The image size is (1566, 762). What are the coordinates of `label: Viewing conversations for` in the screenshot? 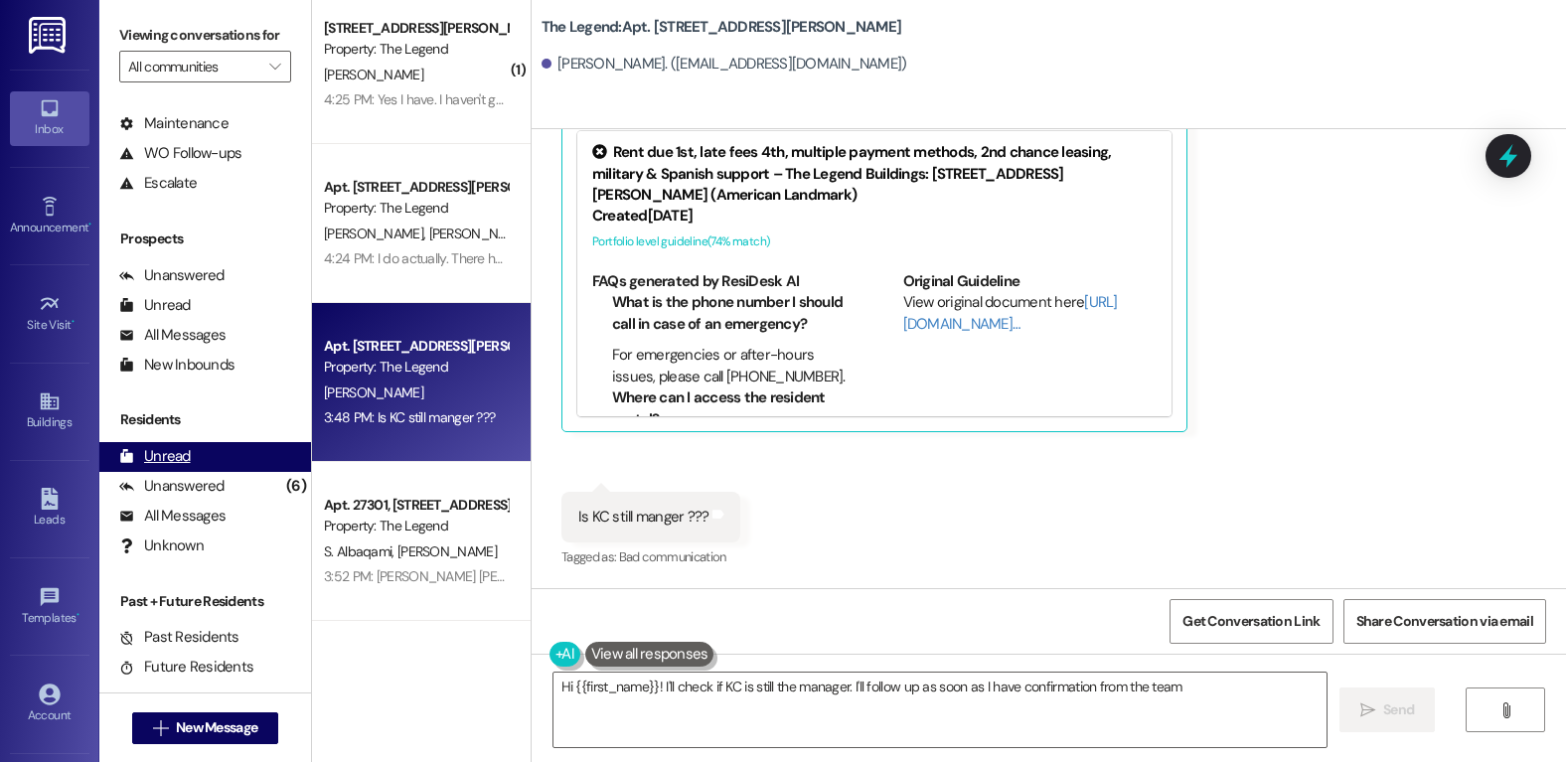 It's located at (205, 35).